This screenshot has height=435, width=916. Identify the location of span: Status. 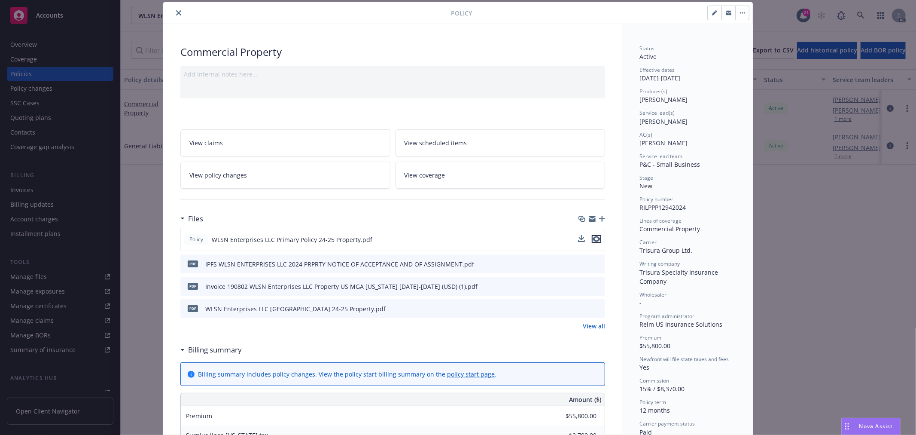
(647, 48).